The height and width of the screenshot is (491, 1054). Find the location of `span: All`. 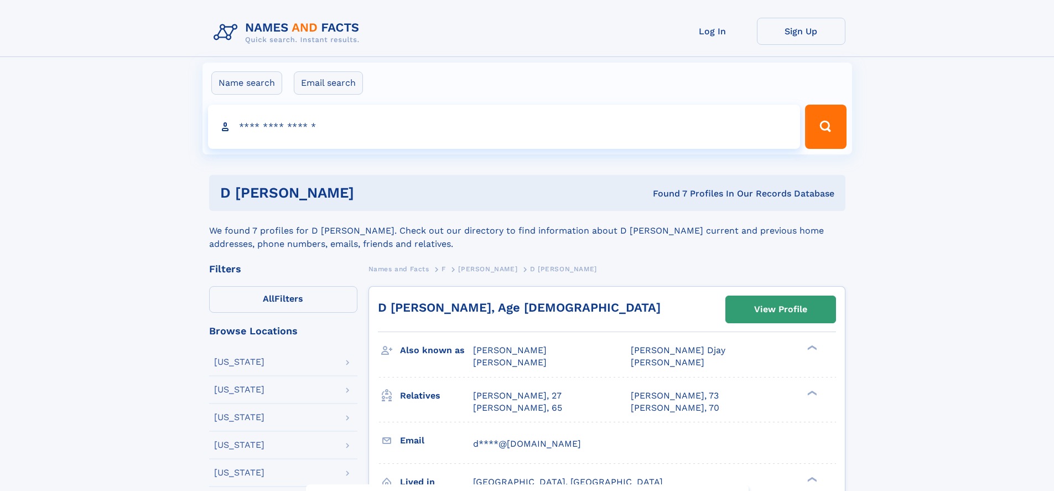

span: All is located at coordinates (268, 298).